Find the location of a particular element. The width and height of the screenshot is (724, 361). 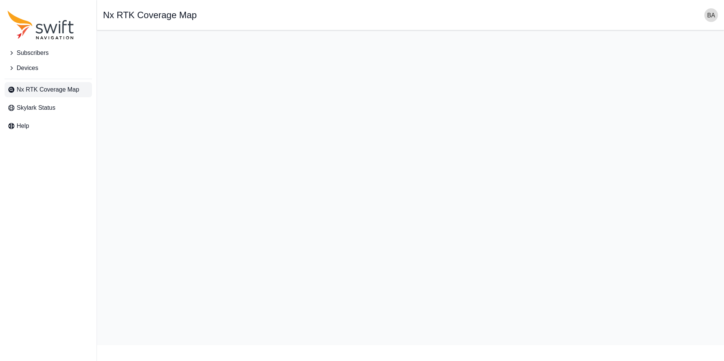

span: Help is located at coordinates (23, 126).